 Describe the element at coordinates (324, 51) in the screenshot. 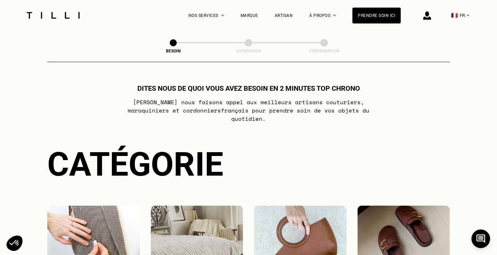

I see `div: Confirmation` at that location.